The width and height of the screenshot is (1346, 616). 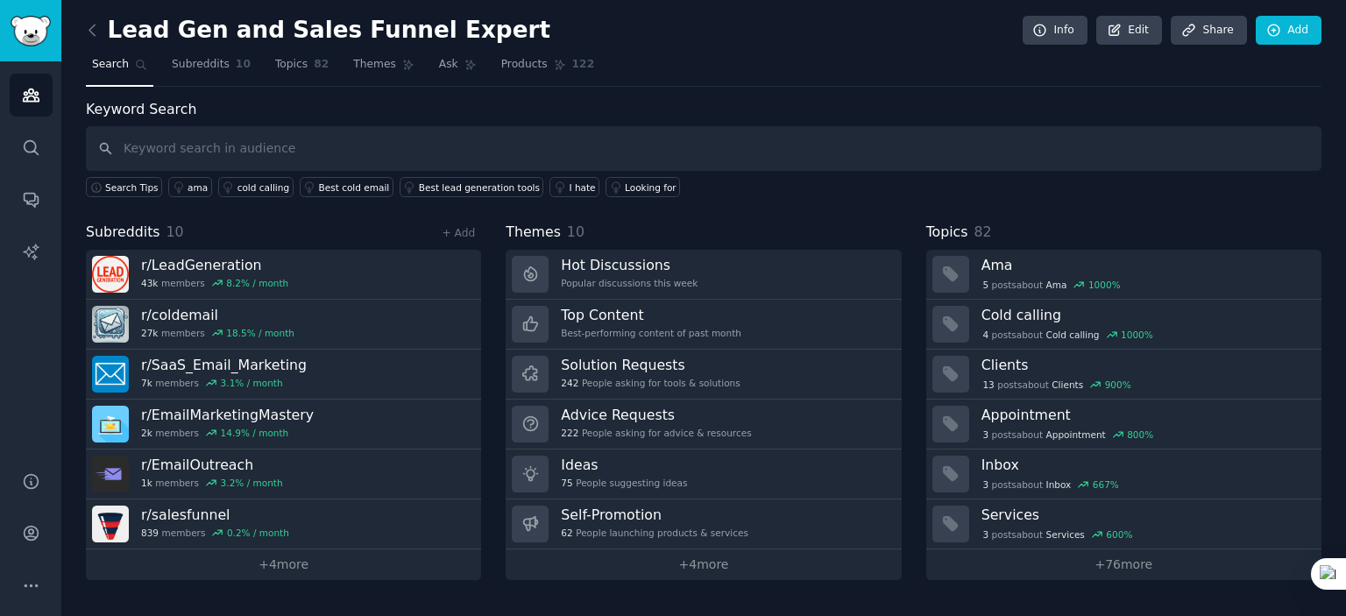 I want to click on div: 8.2 % / month, so click(x=257, y=283).